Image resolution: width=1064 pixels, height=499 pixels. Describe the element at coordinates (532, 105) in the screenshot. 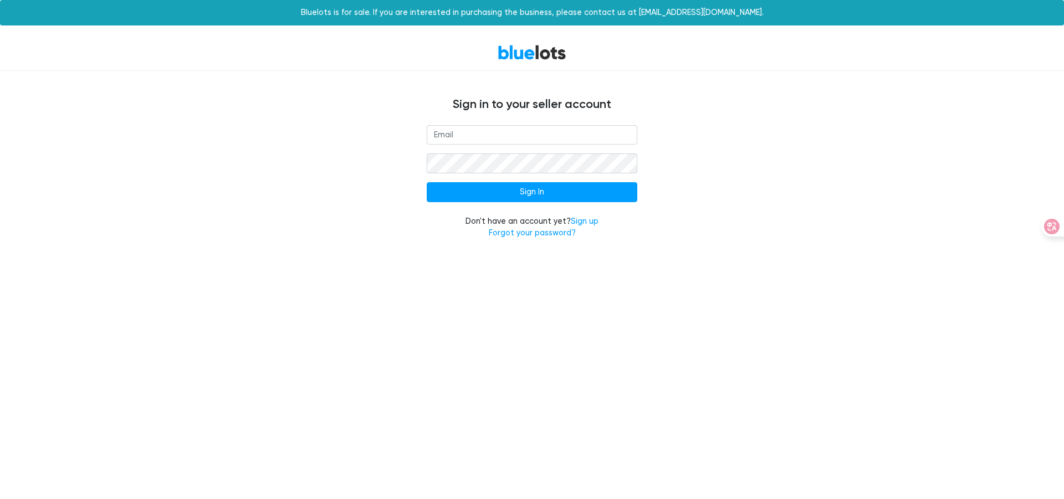

I see `h4: Sign in to your seller account` at that location.